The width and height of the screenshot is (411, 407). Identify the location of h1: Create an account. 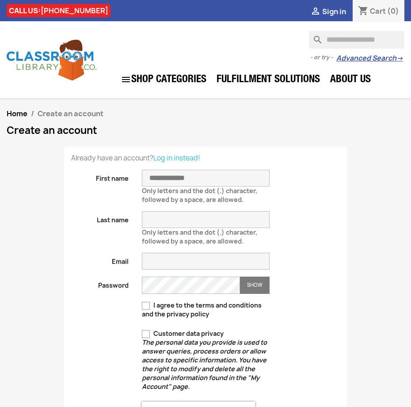
(205, 130).